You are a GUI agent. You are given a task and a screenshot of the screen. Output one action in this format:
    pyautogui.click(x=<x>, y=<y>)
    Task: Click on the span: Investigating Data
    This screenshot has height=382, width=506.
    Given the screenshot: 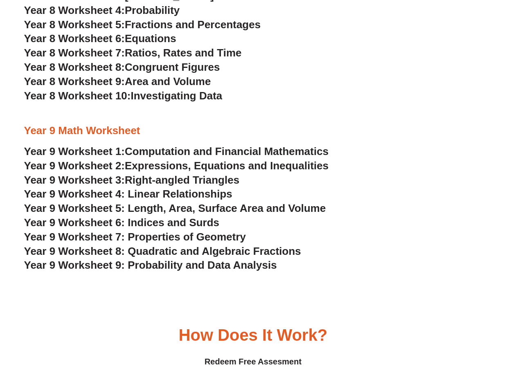 What is the action you would take?
    pyautogui.click(x=176, y=96)
    